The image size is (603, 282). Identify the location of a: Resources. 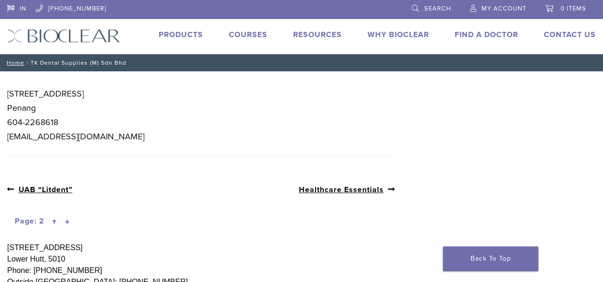
(317, 35).